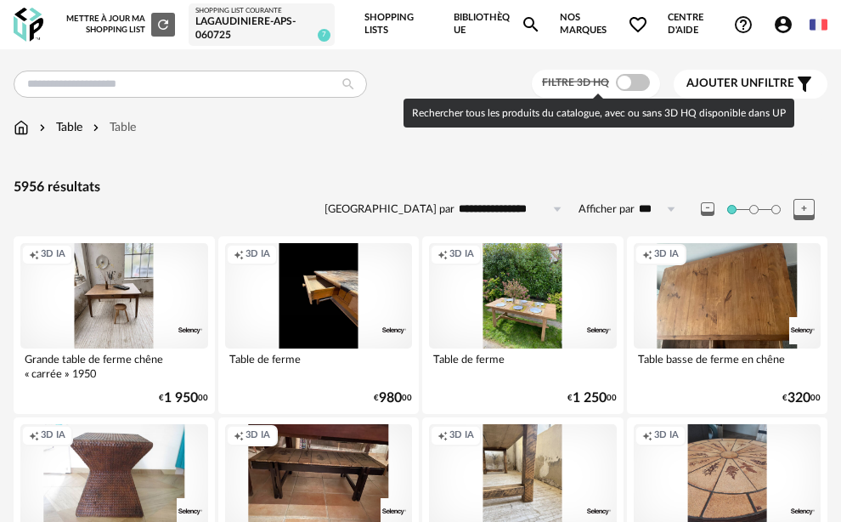 Image resolution: width=841 pixels, height=522 pixels. I want to click on span: Magnify icon, so click(531, 25).